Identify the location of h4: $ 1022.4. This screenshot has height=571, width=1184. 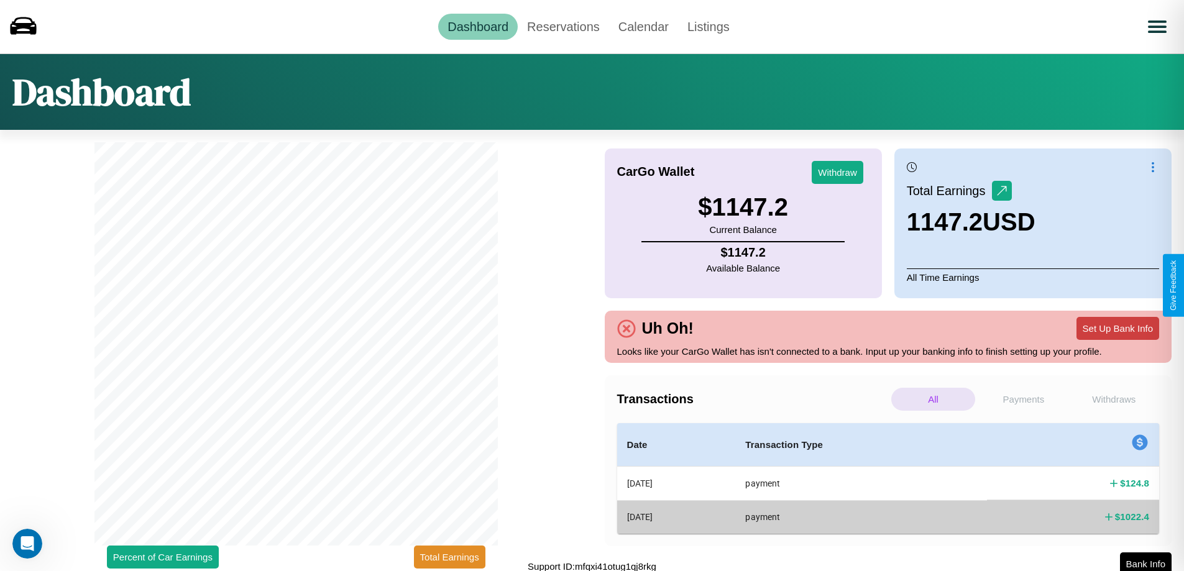
(1132, 516).